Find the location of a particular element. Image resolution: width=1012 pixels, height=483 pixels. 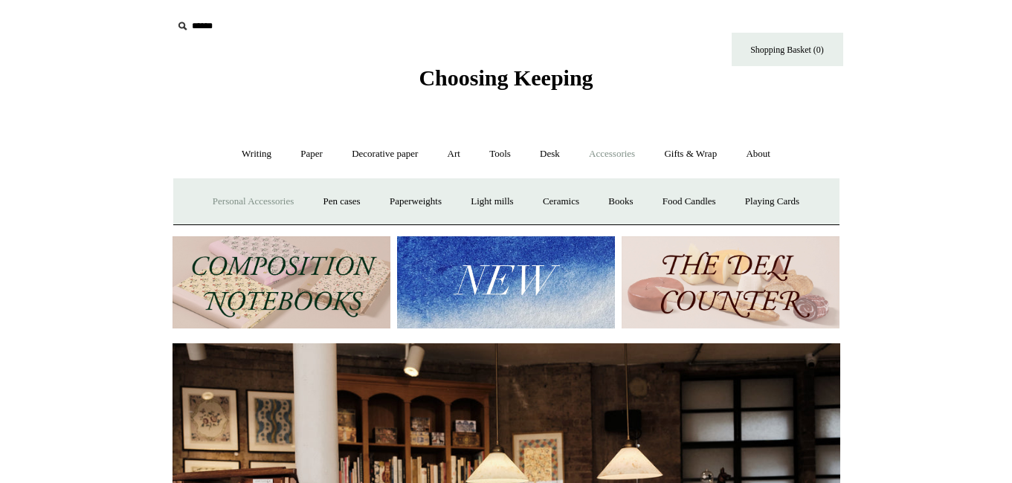

a: Choosing Keeping is located at coordinates (506, 83).